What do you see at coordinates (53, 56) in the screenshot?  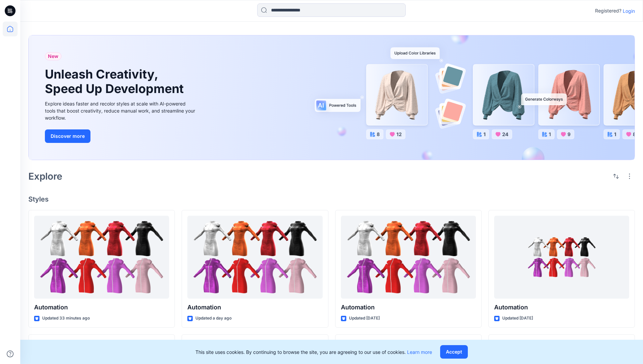 I see `span: New` at bounding box center [53, 56].